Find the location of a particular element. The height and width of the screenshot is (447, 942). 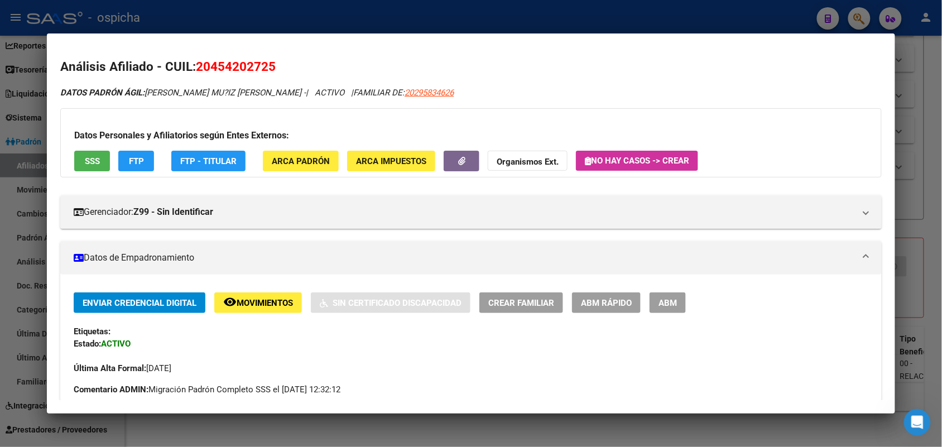

span: ABM is located at coordinates (667, 303).